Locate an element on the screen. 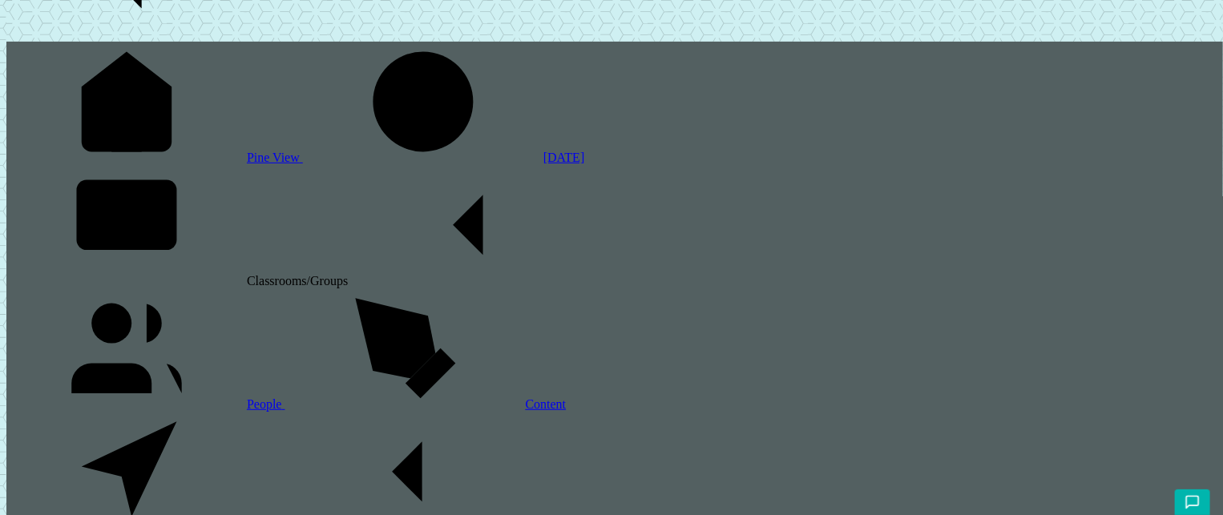  a: Content is located at coordinates (426, 404).